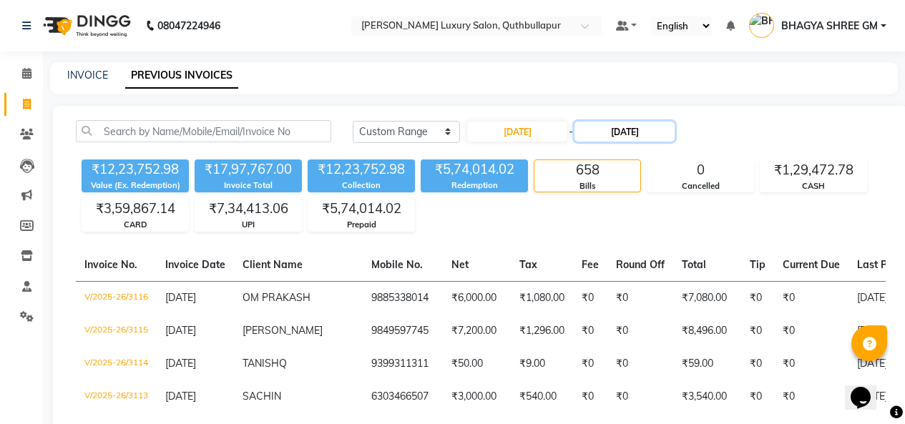 This screenshot has width=905, height=424. I want to click on span: Net, so click(460, 265).